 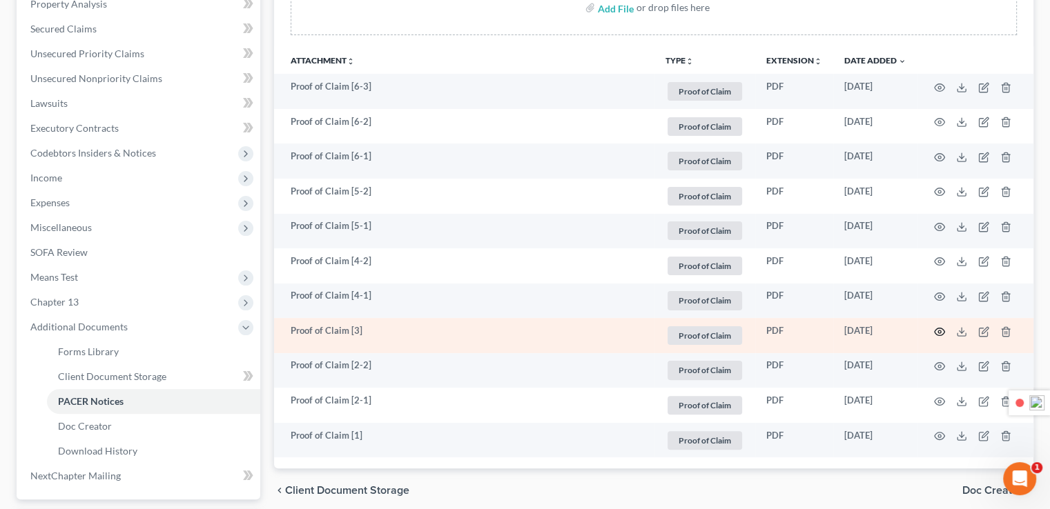 What do you see at coordinates (46, 177) in the screenshot?
I see `span: Income` at bounding box center [46, 177].